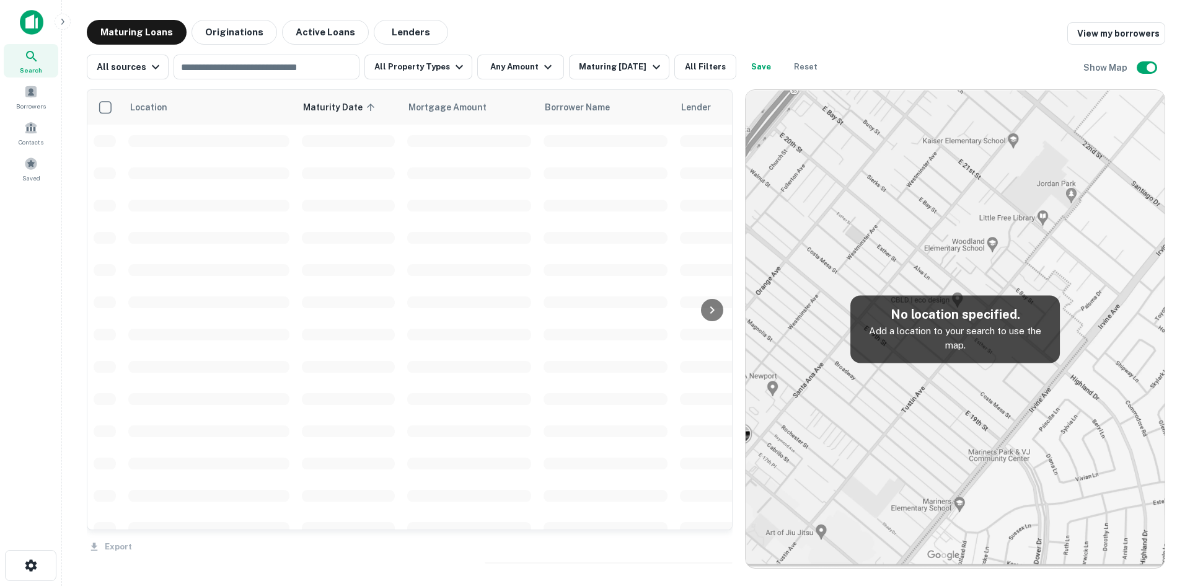  I want to click on button: Save your search to get updates of matches that match your search criteria., so click(761, 67).